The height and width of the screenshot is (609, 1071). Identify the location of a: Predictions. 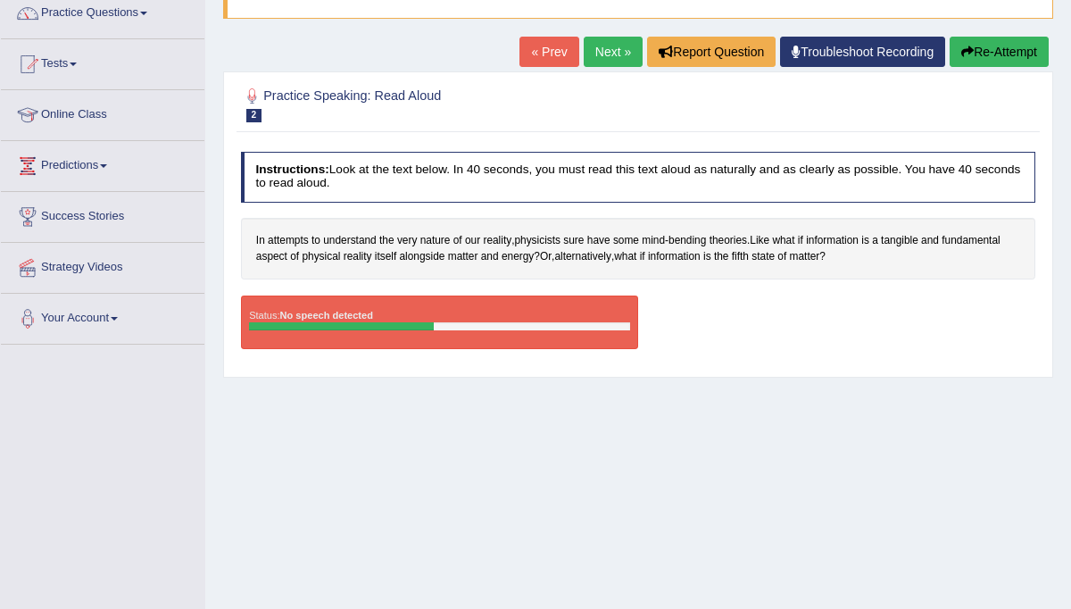
(103, 163).